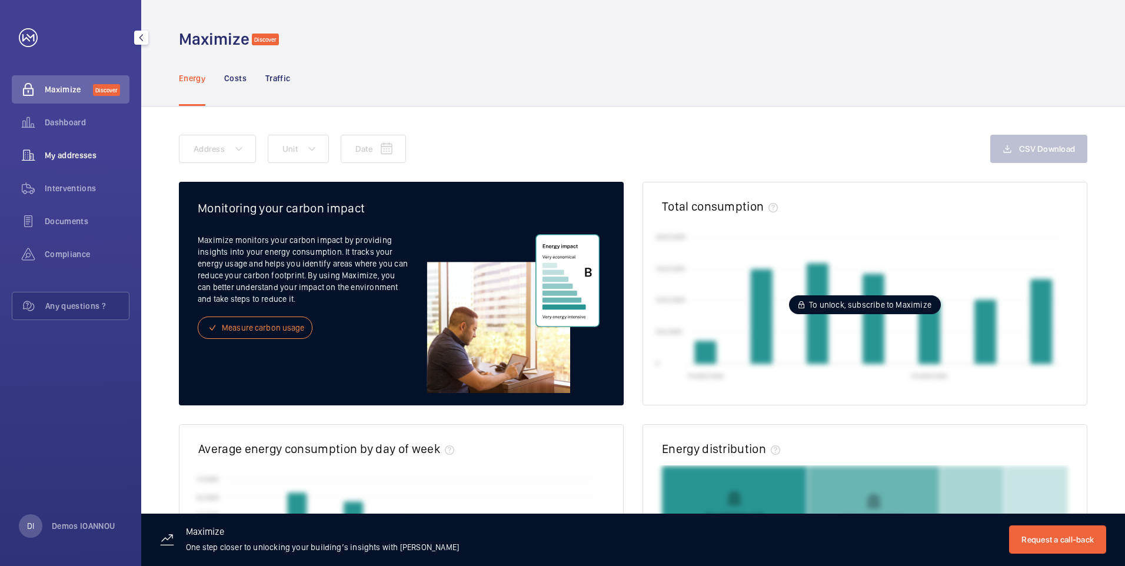 This screenshot has width=1125, height=566. I want to click on text: 70 kWh, so click(208, 479).